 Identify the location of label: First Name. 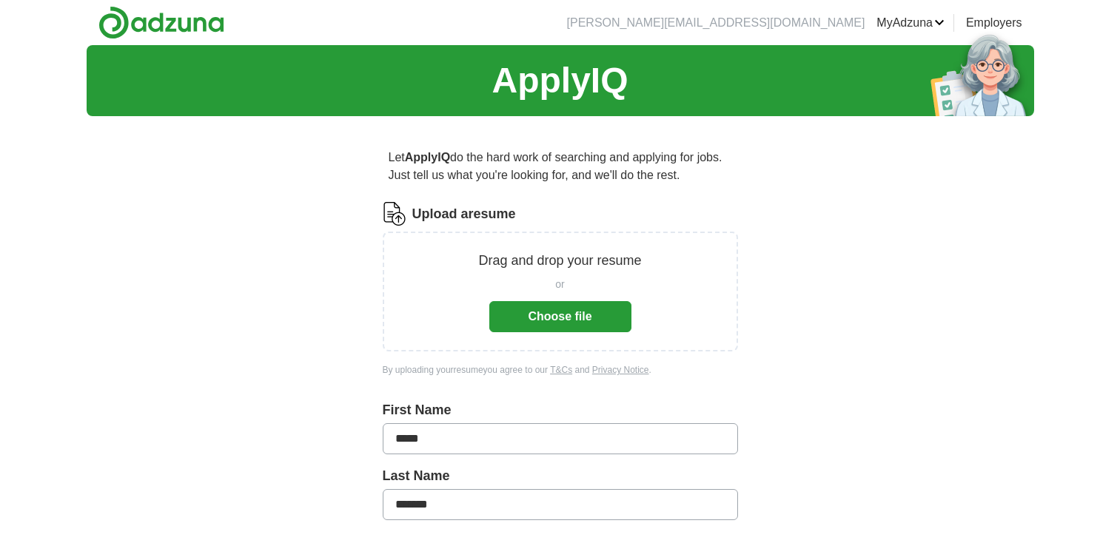
(560, 410).